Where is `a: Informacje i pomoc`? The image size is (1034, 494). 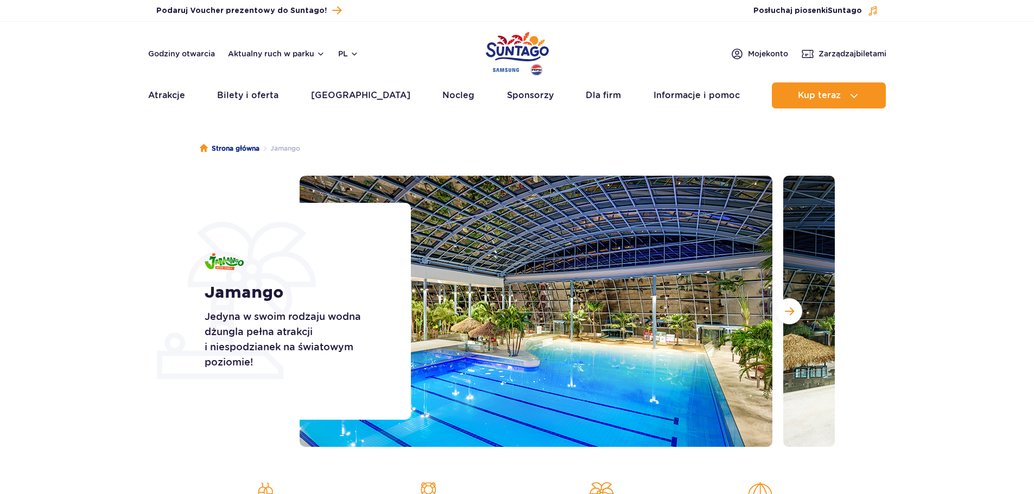 a: Informacje i pomoc is located at coordinates (696, 96).